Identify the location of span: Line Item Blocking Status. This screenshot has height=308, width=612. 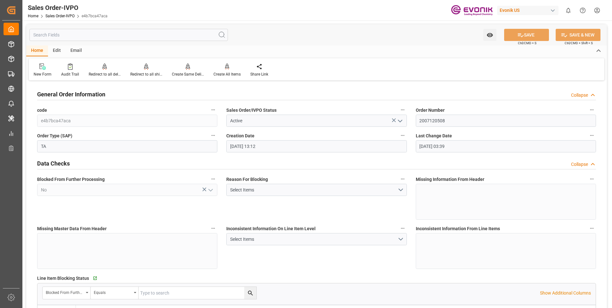
(63, 278).